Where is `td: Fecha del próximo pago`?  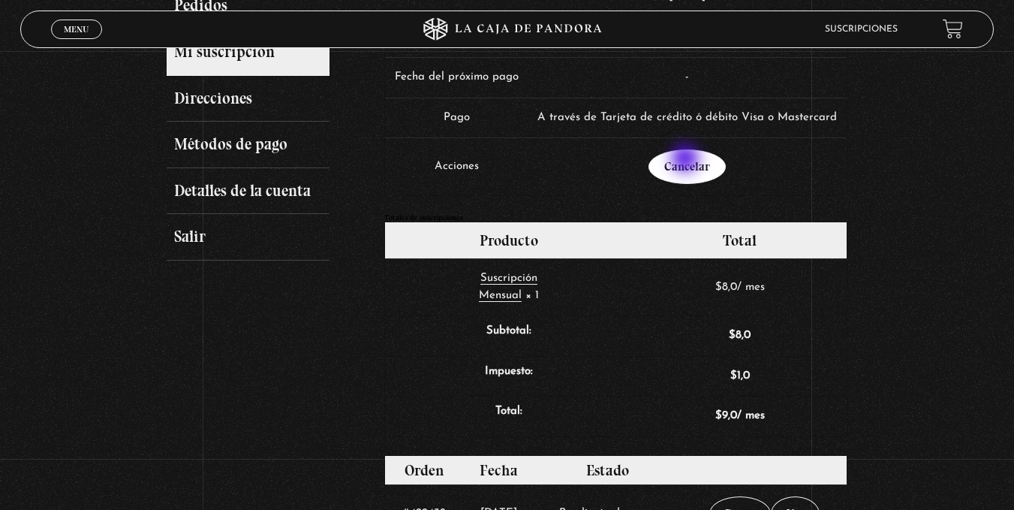
td: Fecha del próximo pago is located at coordinates (456, 77).